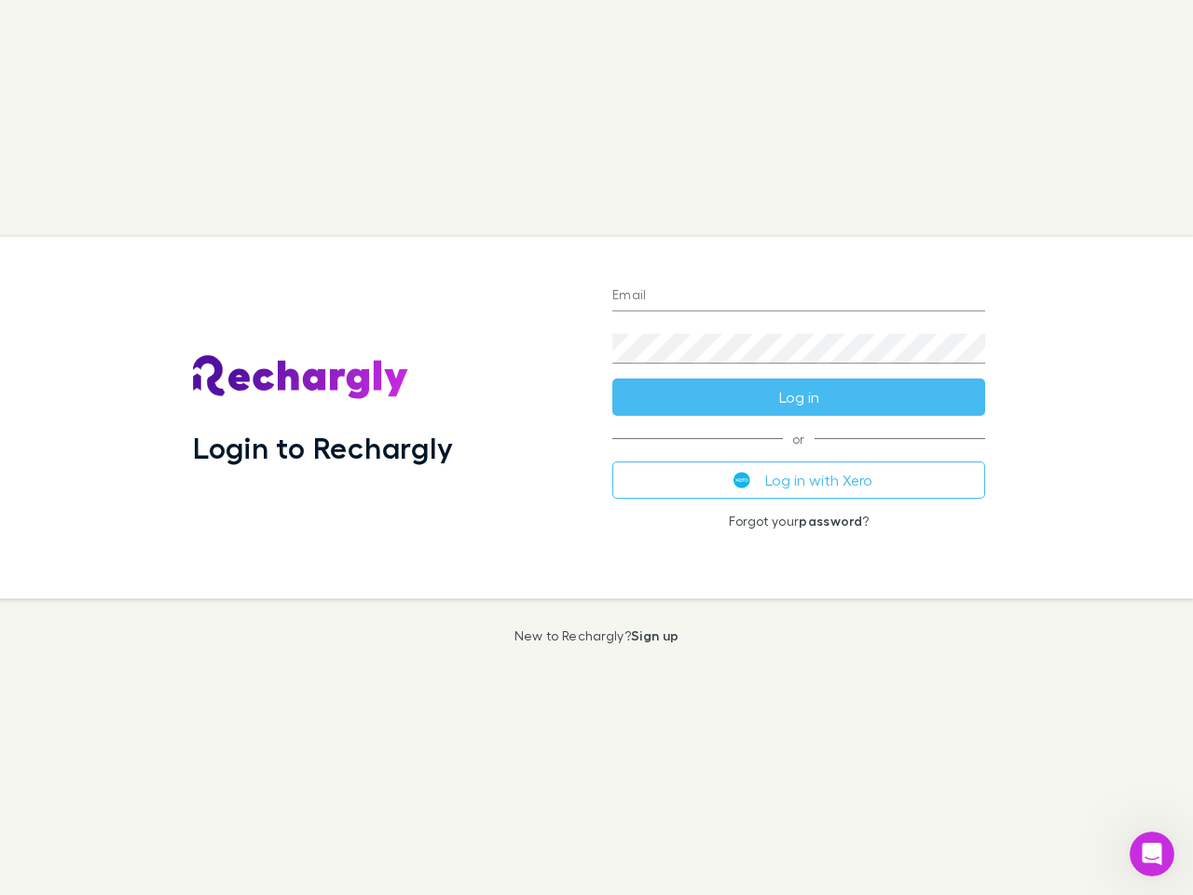 Image resolution: width=1193 pixels, height=895 pixels. I want to click on a: Sign up, so click(654, 635).